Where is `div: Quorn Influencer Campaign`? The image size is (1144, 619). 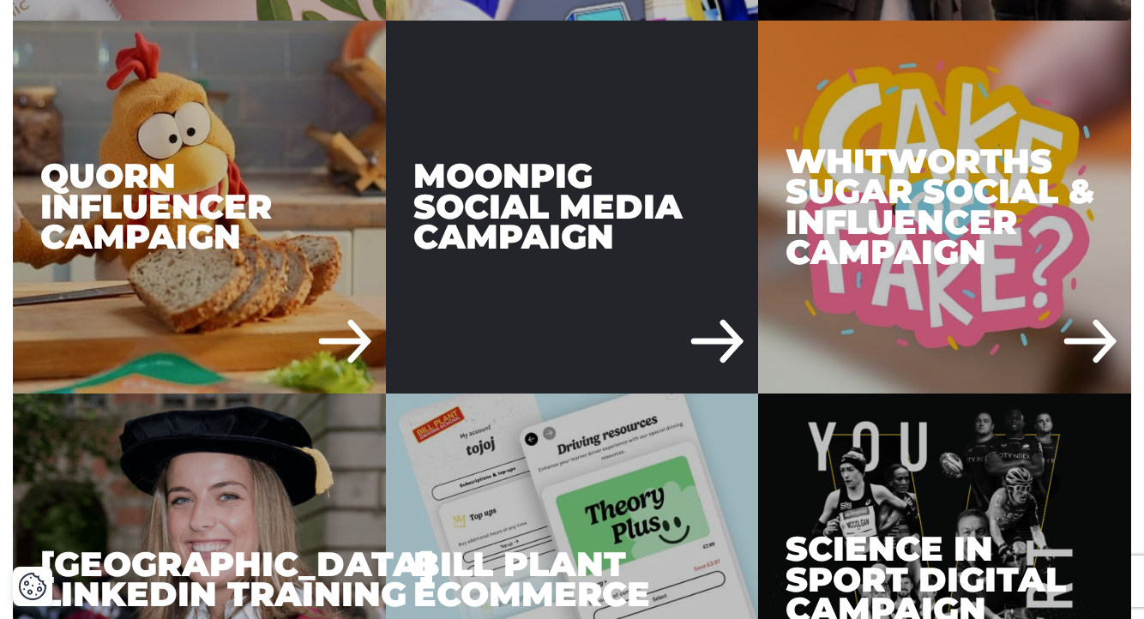 div: Quorn Influencer Campaign is located at coordinates (199, 207).